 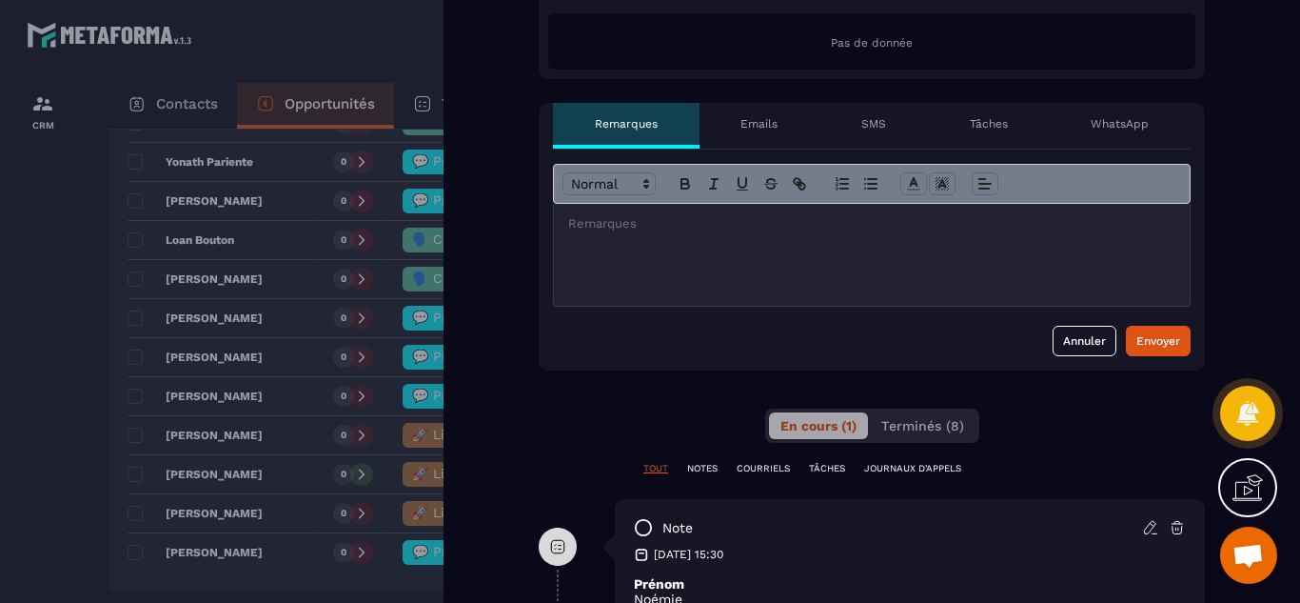 I want to click on p: WhatsApp, so click(x=1119, y=124).